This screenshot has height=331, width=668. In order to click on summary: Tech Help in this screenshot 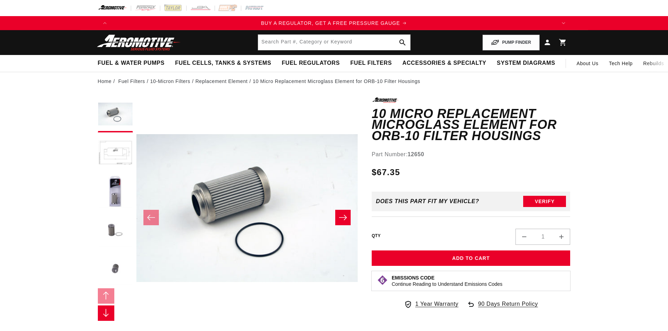, I will do `click(621, 63)`.